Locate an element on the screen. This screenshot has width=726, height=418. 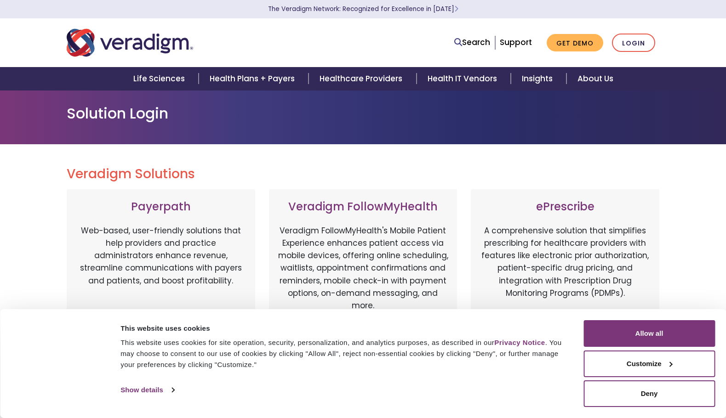
a: Get Demo is located at coordinates (574, 43).